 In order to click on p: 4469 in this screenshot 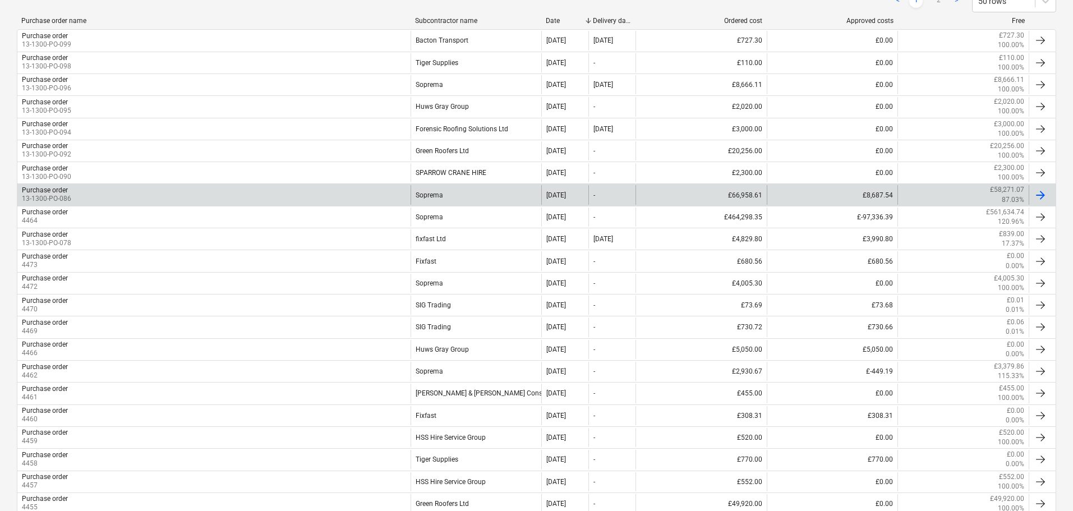, I will do `click(45, 331)`.